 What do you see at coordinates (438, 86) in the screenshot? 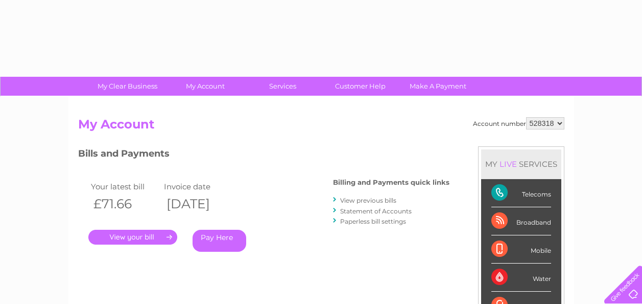
I see `a: Make A Payment` at bounding box center [438, 86].